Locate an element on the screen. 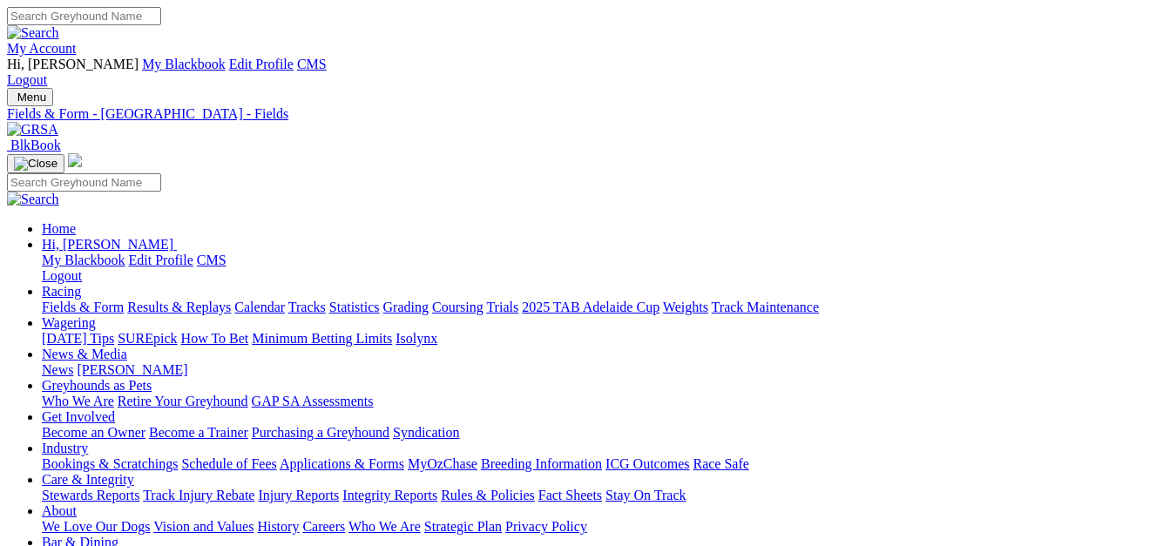 This screenshot has height=546, width=1170. a: Stay On Track is located at coordinates (646, 495).